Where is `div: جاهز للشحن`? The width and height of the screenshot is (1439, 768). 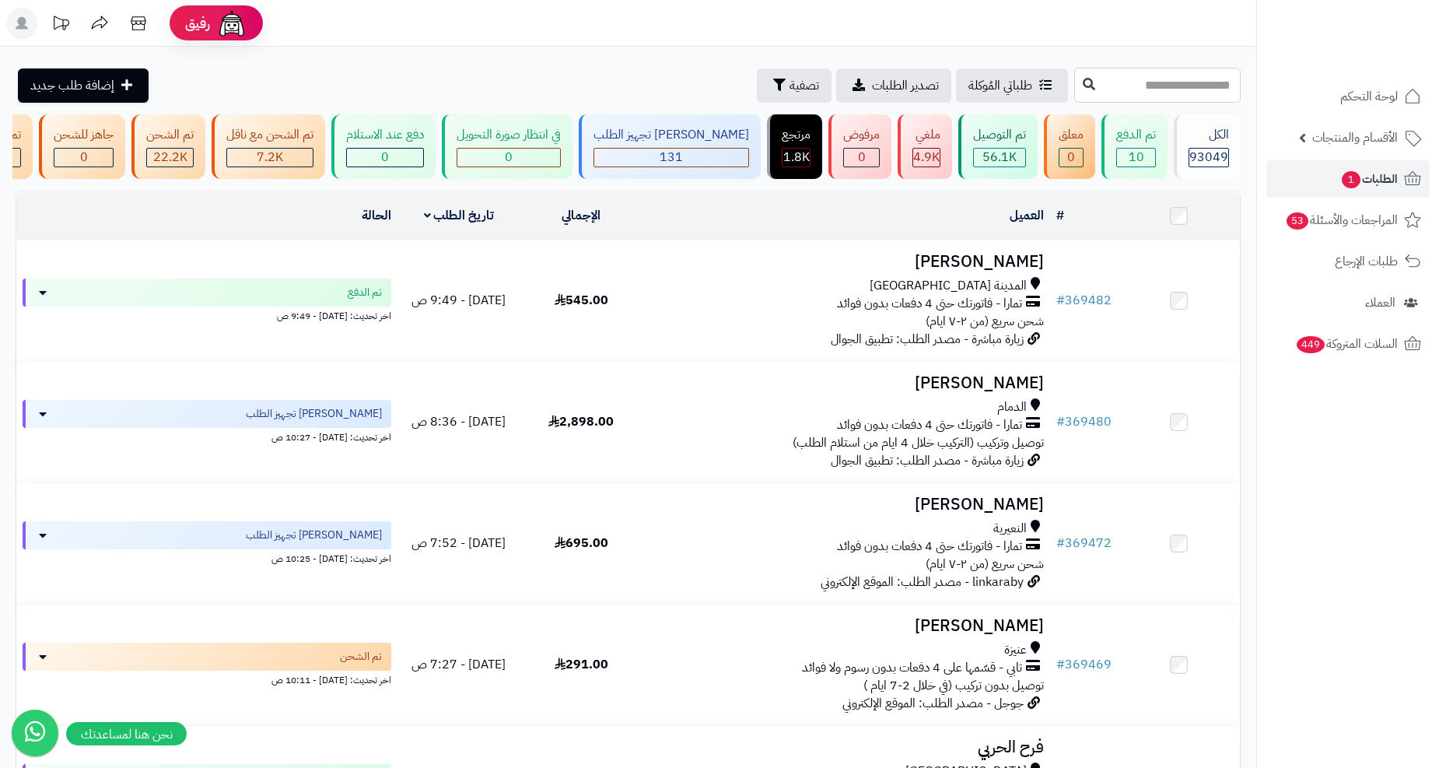 div: جاهز للشحن is located at coordinates (83, 135).